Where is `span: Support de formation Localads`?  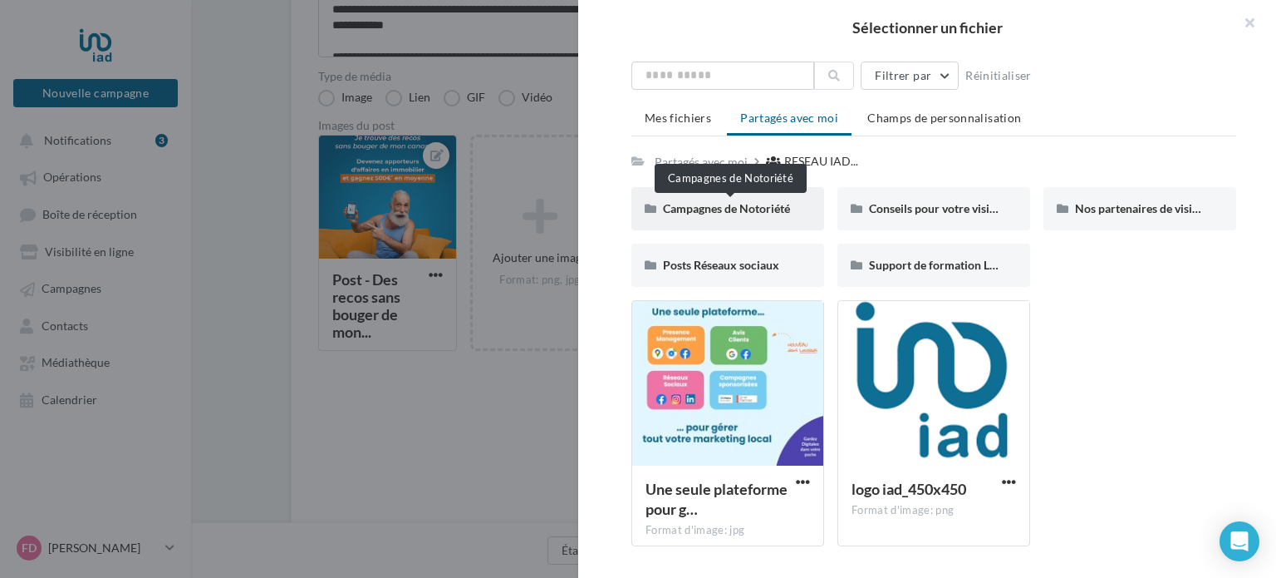 span: Support de formation Localads is located at coordinates (949, 264).